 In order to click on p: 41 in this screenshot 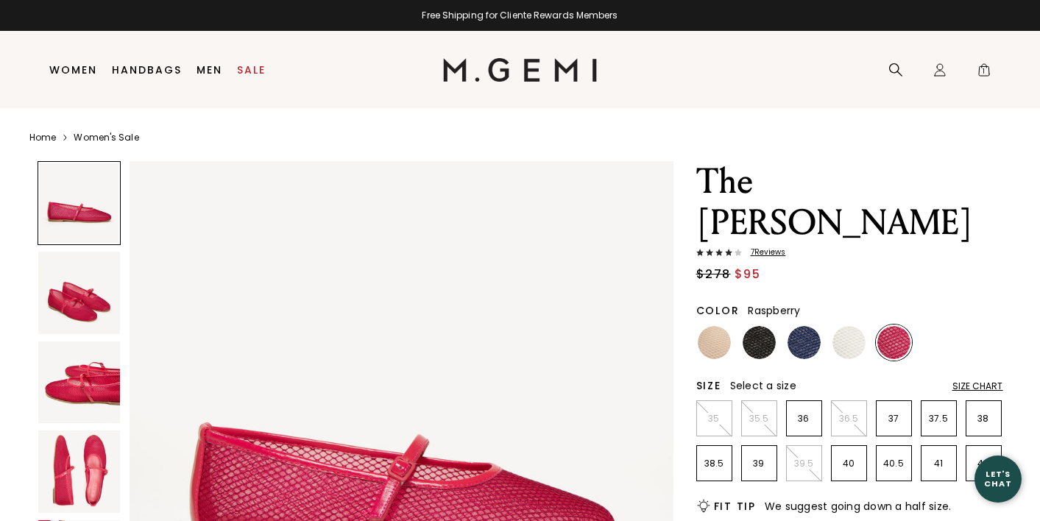, I will do `click(938, 464)`.